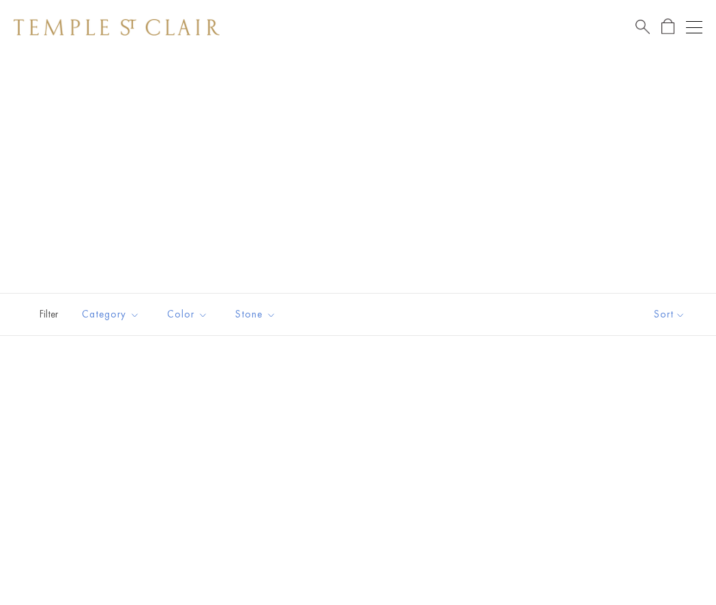  What do you see at coordinates (694, 27) in the screenshot?
I see `button: Open navigation` at bounding box center [694, 27].